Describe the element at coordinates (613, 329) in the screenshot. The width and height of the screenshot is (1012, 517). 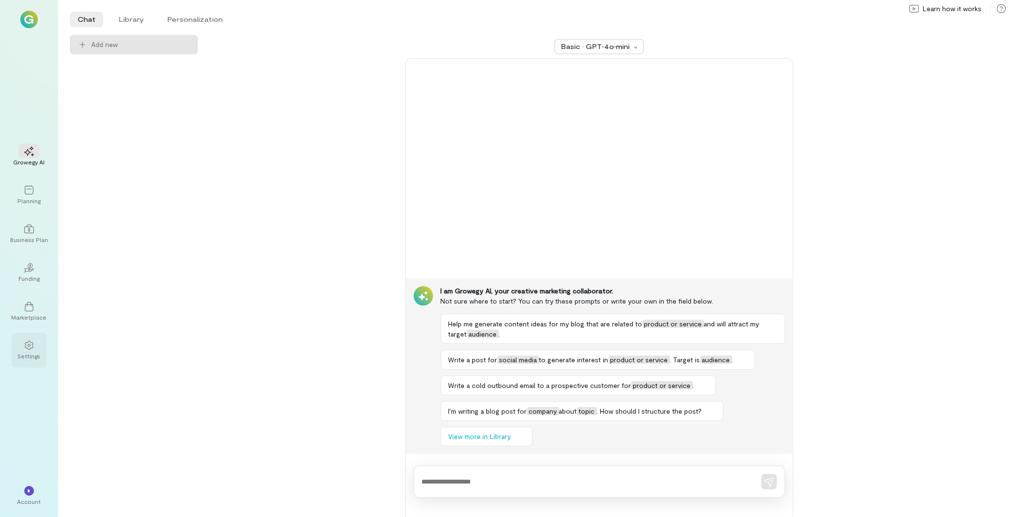
I see `button: Help me generate content ideas for my blog that are related toproduct or serviceand will attract ...` at that location.